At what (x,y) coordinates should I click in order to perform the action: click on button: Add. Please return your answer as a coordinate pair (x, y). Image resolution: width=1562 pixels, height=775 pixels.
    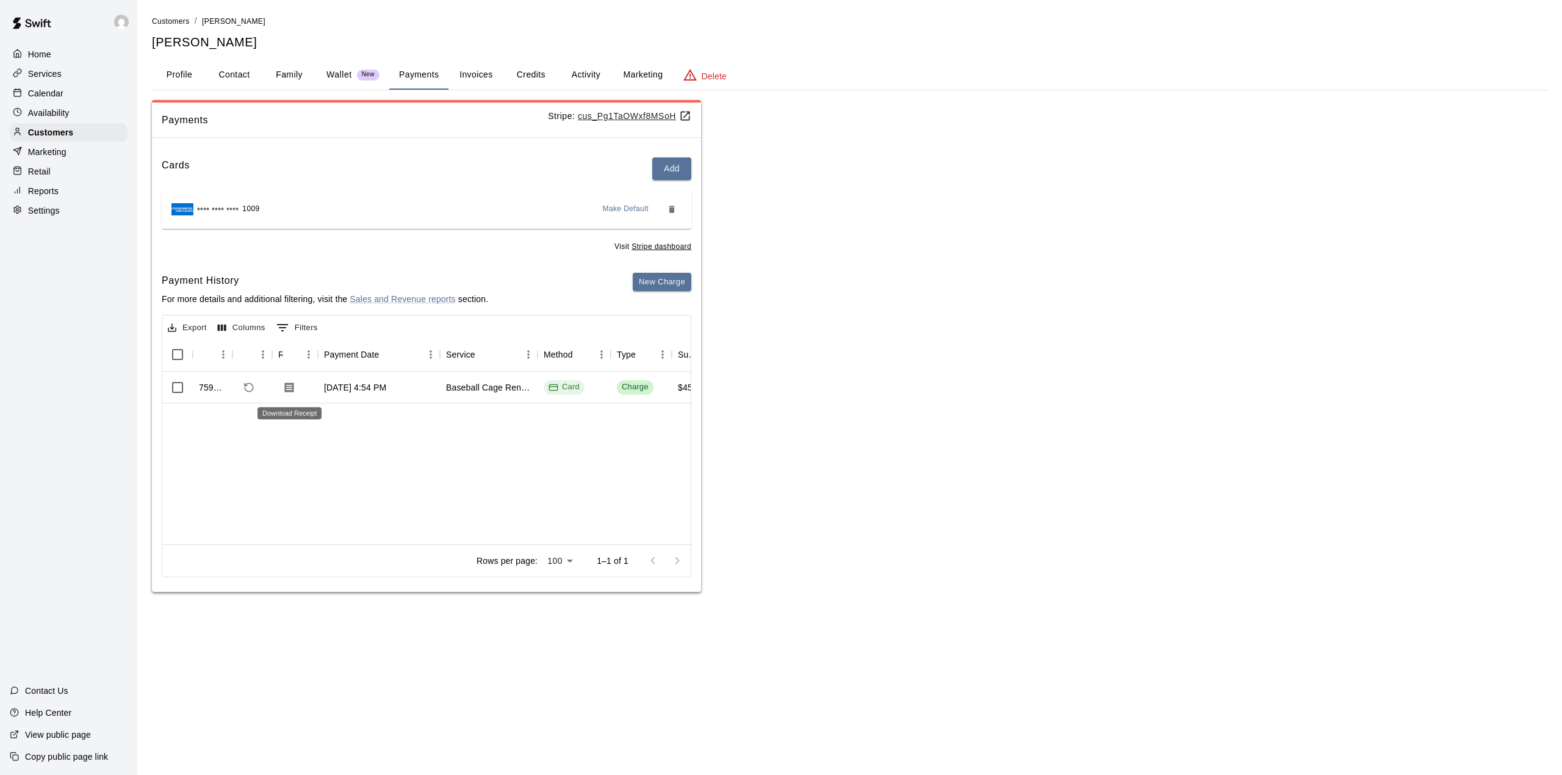
    Looking at the image, I should click on (672, 168).